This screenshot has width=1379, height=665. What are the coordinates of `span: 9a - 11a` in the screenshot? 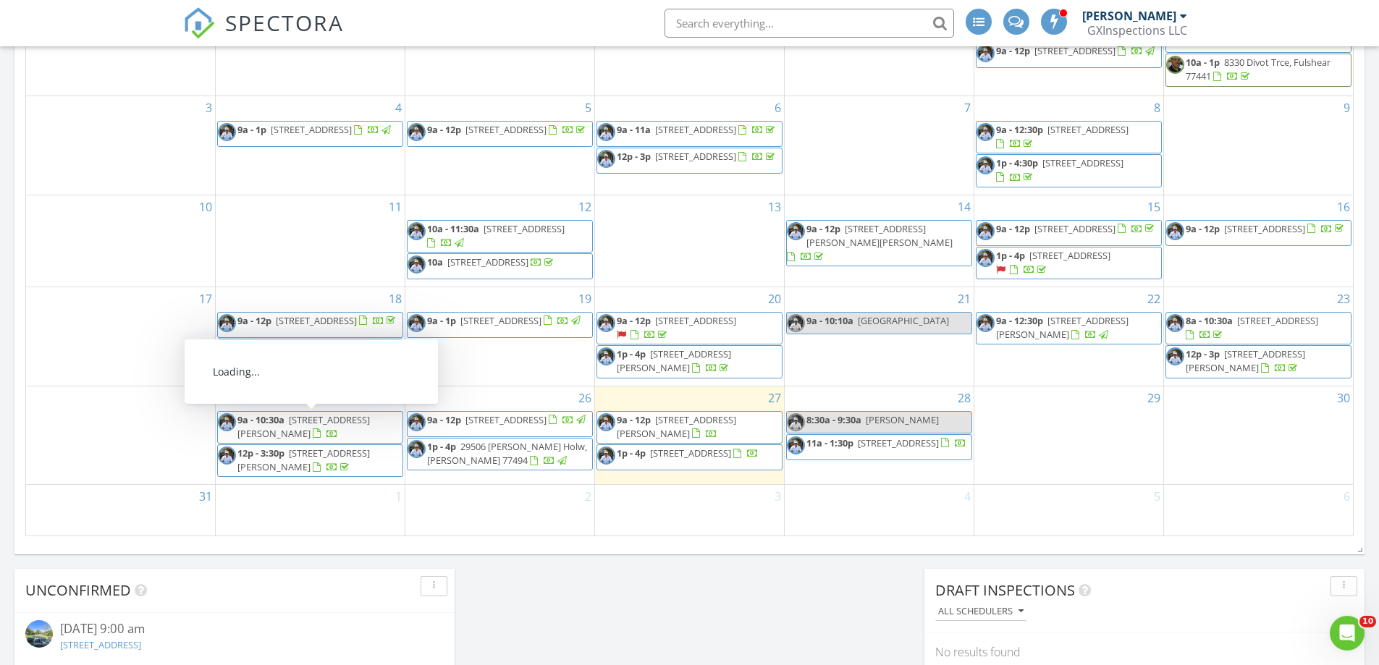 It's located at (633, 130).